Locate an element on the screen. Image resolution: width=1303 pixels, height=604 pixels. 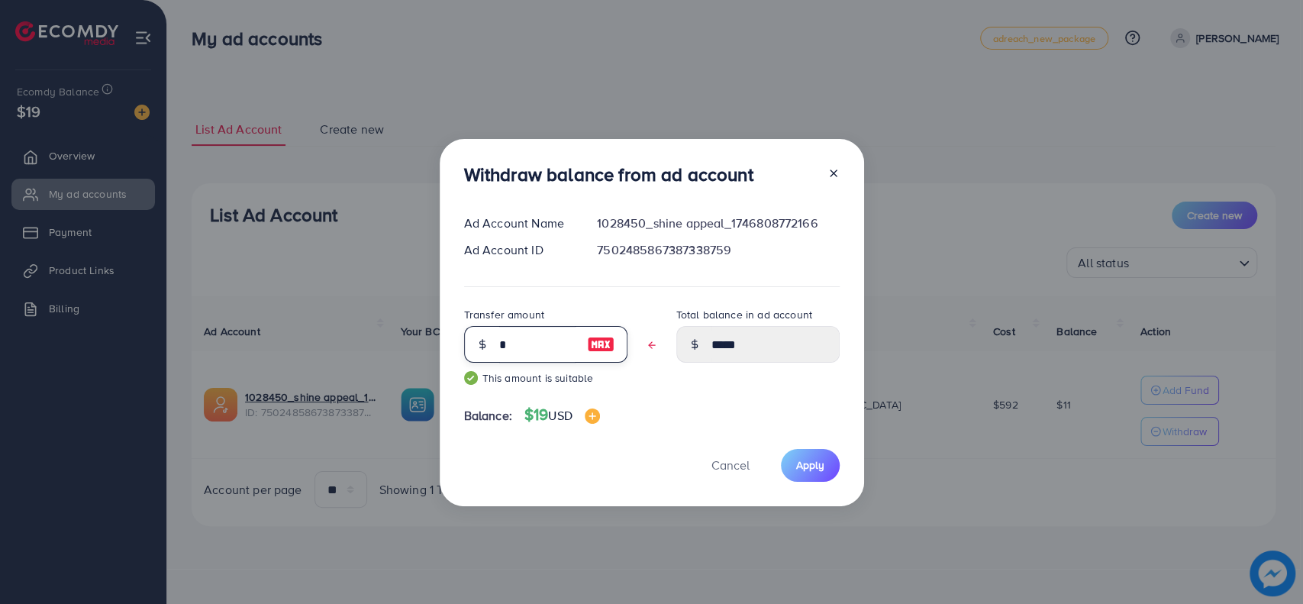
button: Apply is located at coordinates (810, 465).